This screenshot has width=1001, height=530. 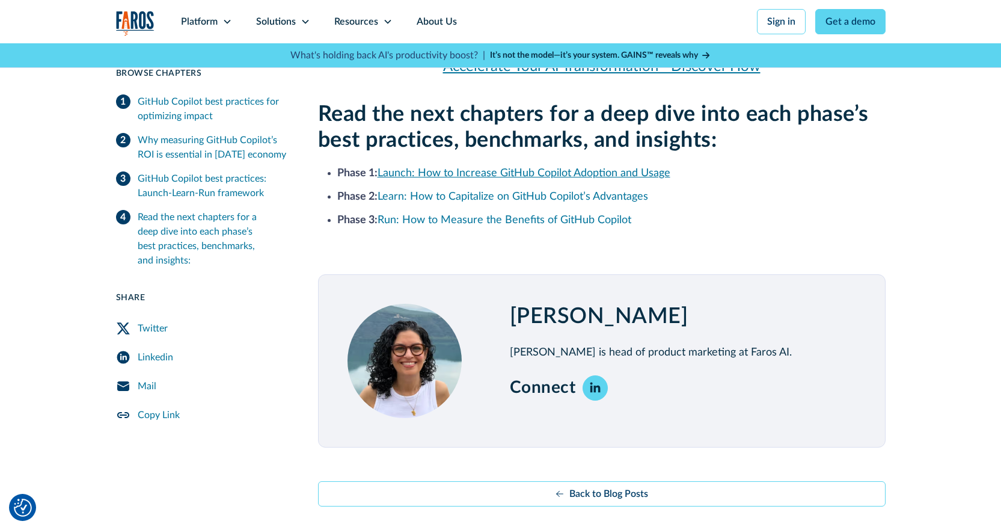 What do you see at coordinates (388, 55) in the screenshot?
I see `p: What's holding back AI's productivity boost? |` at bounding box center [388, 55].